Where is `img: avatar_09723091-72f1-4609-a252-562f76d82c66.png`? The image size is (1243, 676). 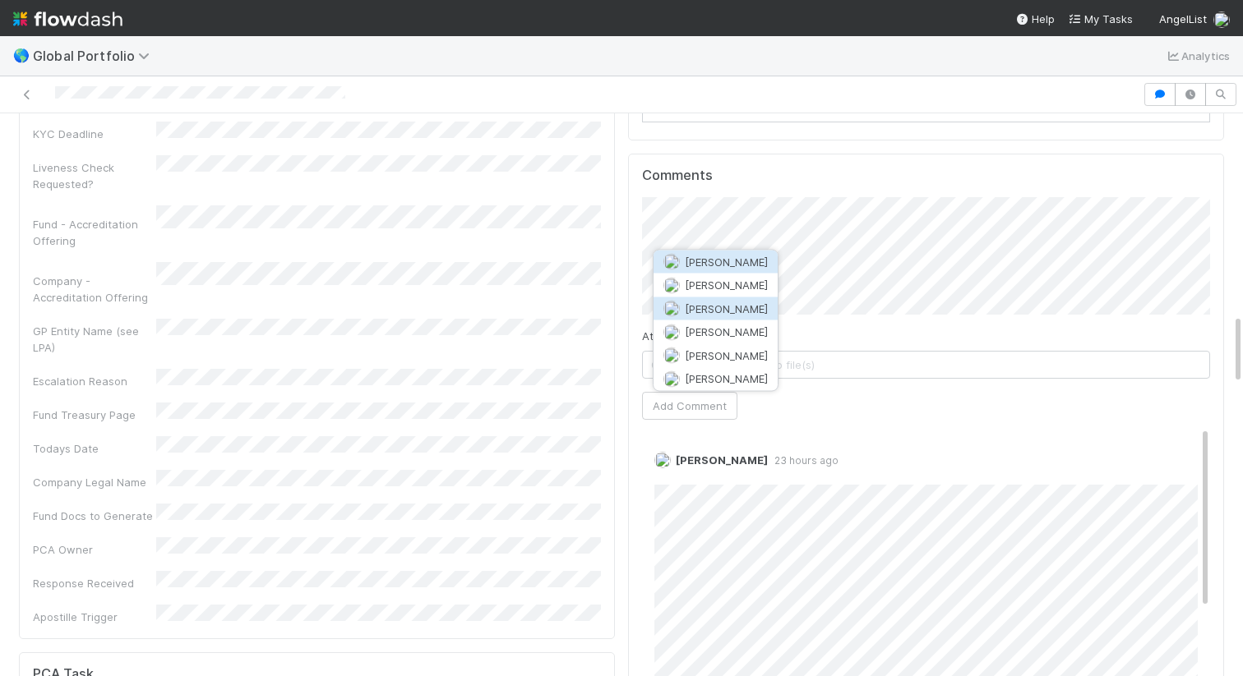 img: avatar_09723091-72f1-4609-a252-562f76d82c66.png is located at coordinates (671, 332).